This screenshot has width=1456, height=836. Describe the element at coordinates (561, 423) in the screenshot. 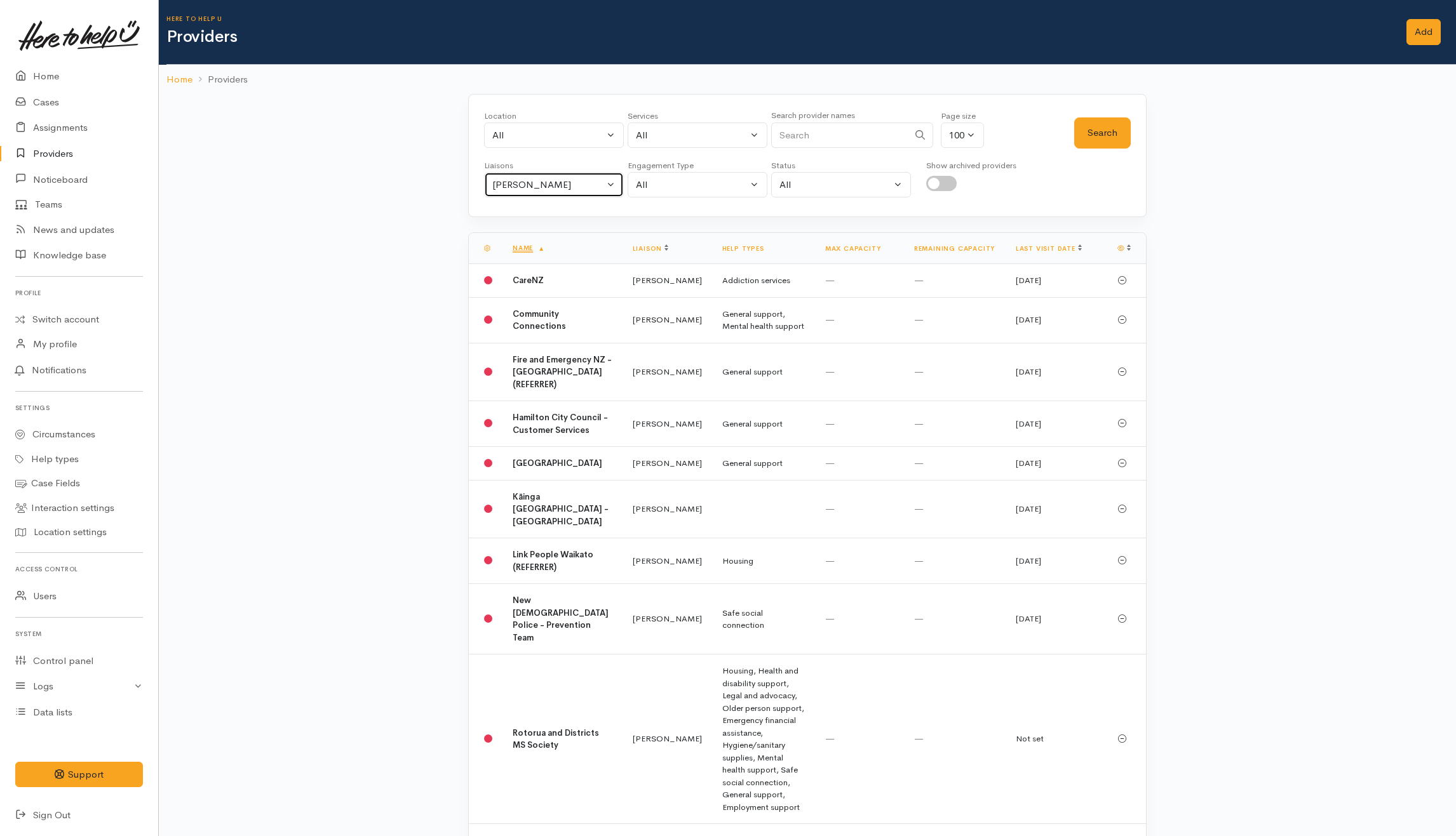

I see `b: Hamilton City Council - Customer Services` at that location.